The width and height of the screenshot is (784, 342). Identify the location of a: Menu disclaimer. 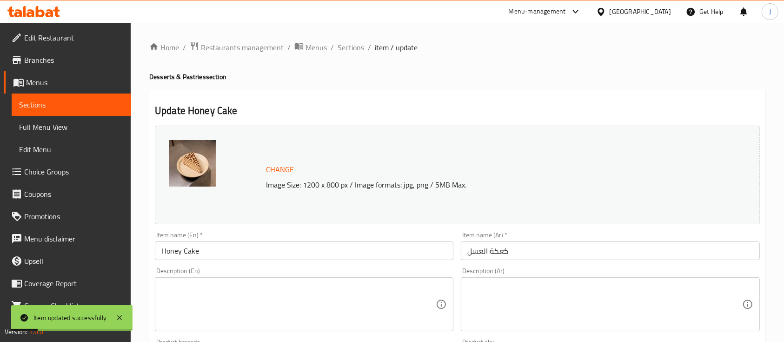
(67, 238).